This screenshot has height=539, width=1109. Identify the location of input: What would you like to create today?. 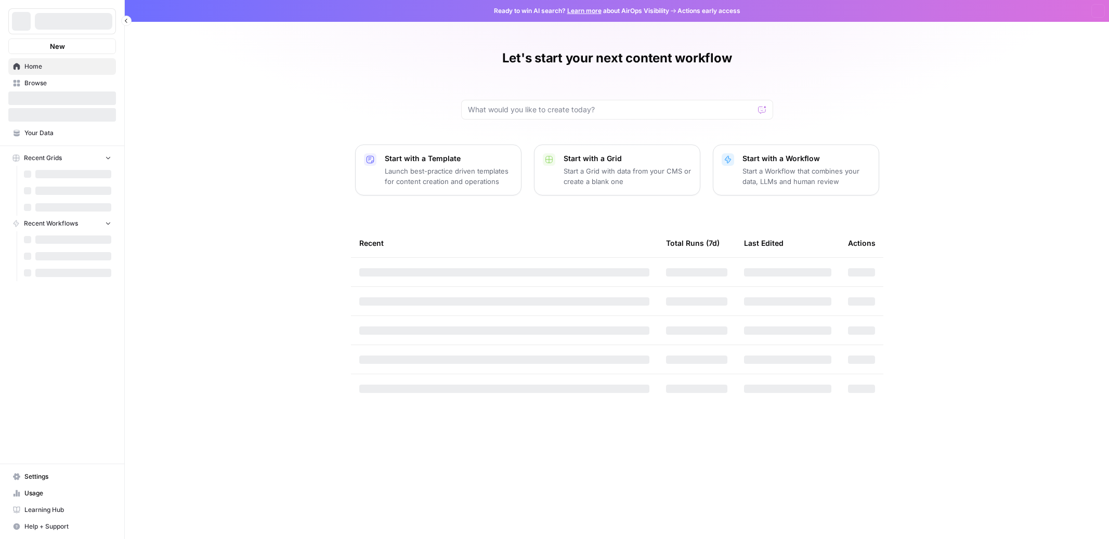
(611, 110).